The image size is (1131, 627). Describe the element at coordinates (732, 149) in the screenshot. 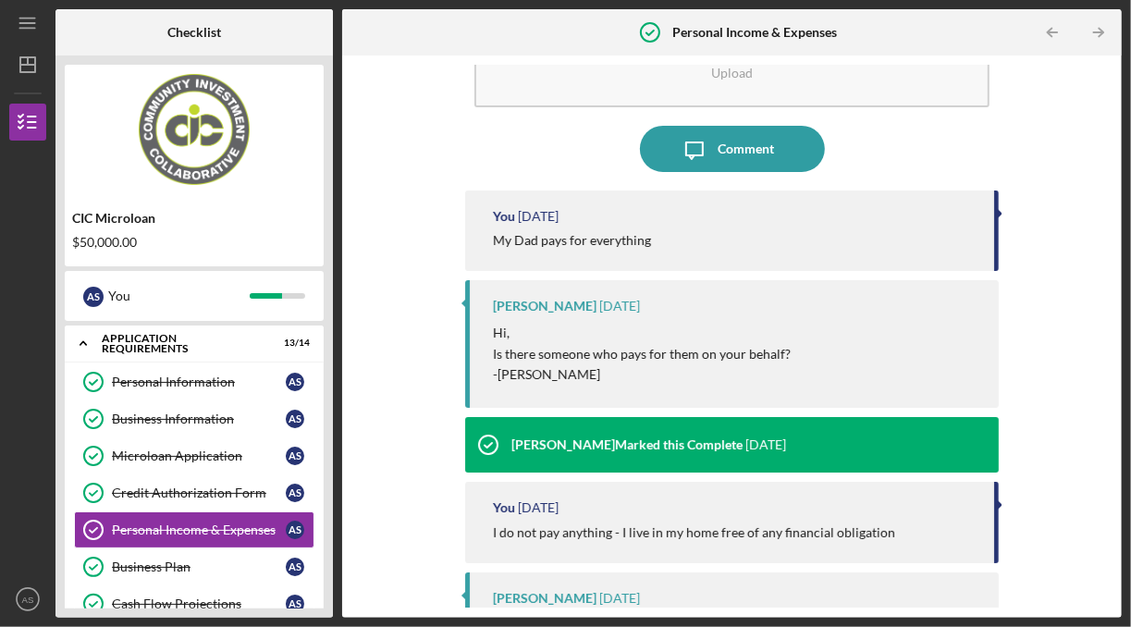

I see `button: Comment` at that location.